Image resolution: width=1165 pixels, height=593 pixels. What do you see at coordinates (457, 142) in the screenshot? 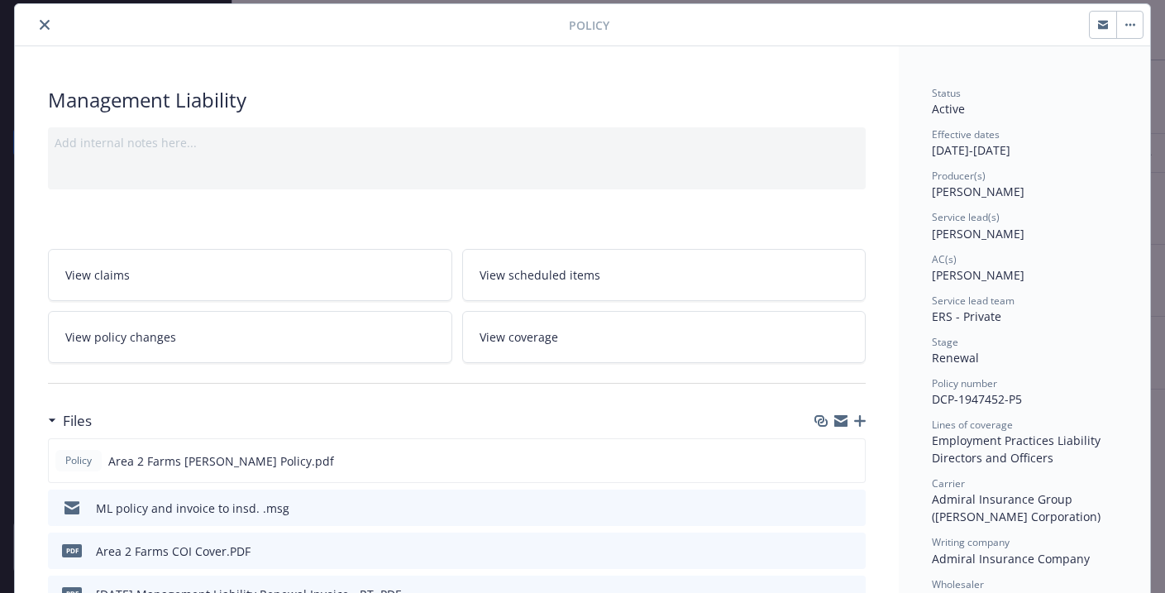
I see `div: Add internal notes here...` at bounding box center [457, 142].